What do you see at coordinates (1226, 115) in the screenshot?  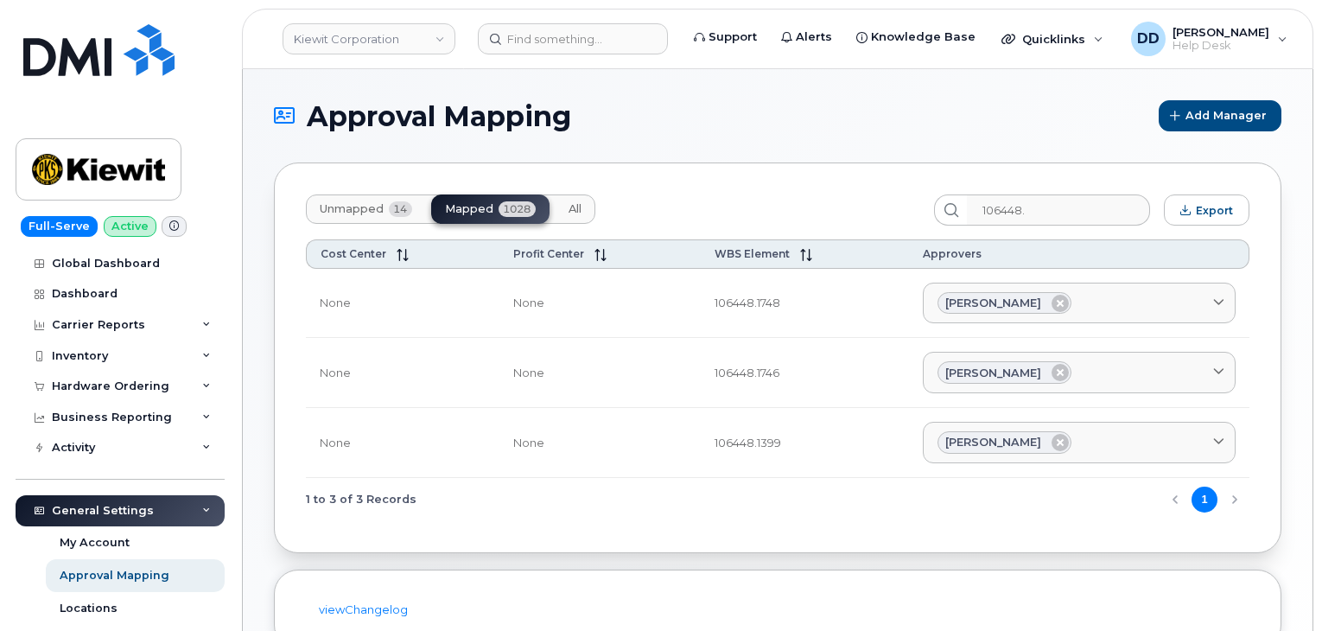 I see `span: Add Manager` at bounding box center [1226, 115].